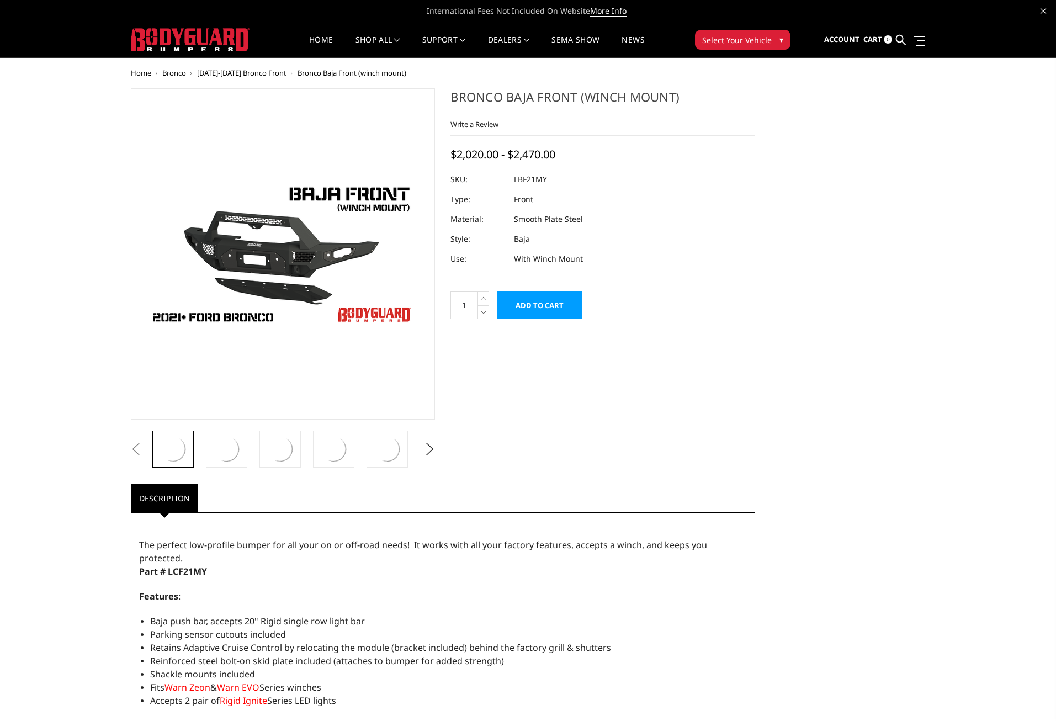  Describe the element at coordinates (548, 219) in the screenshot. I see `dd: Smooth Plate Steel` at that location.